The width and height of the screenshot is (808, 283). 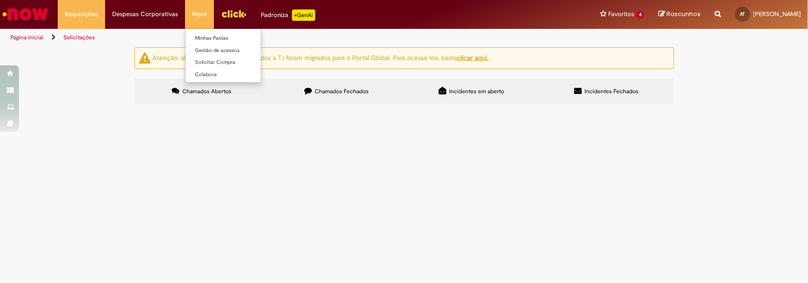 What do you see at coordinates (269, 37) in the screenshot?
I see `ul: Trilhas de página` at bounding box center [269, 37].